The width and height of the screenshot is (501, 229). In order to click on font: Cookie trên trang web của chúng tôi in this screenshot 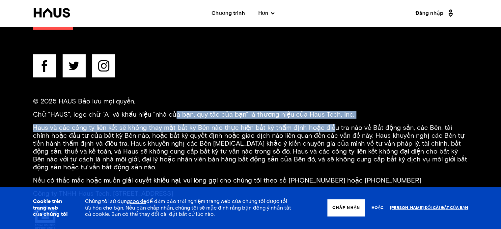, I will do `click(50, 208)`.